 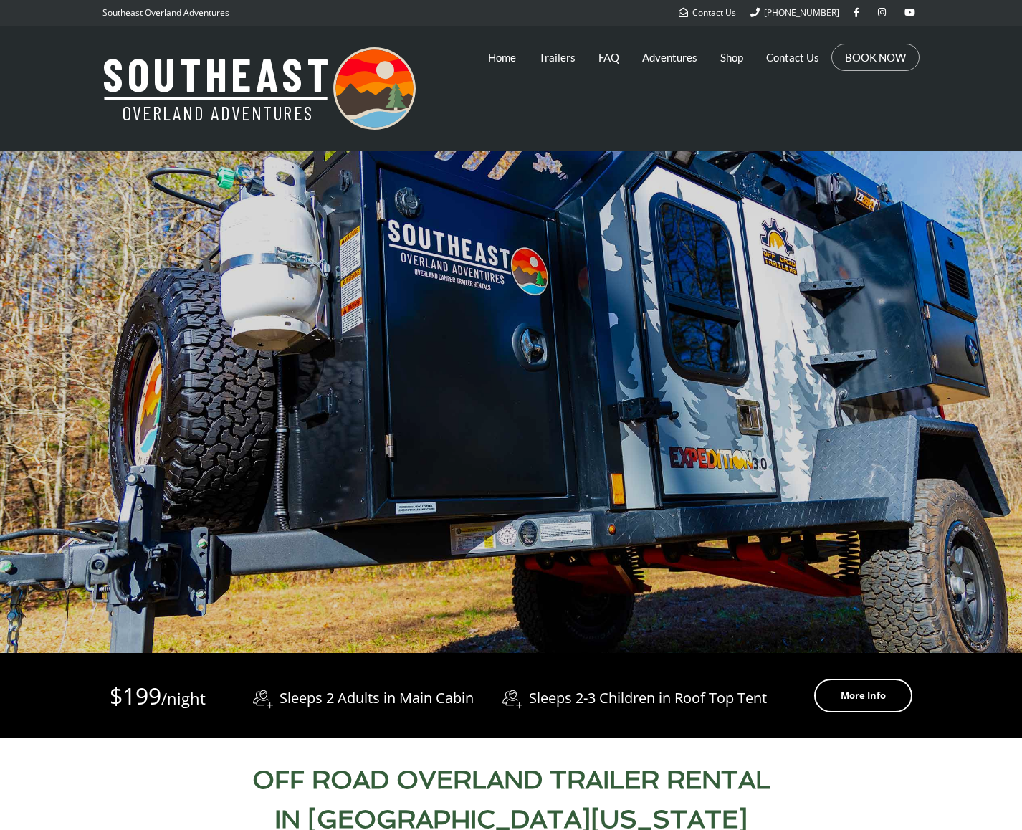 What do you see at coordinates (184, 698) in the screenshot?
I see `span: /night` at bounding box center [184, 698].